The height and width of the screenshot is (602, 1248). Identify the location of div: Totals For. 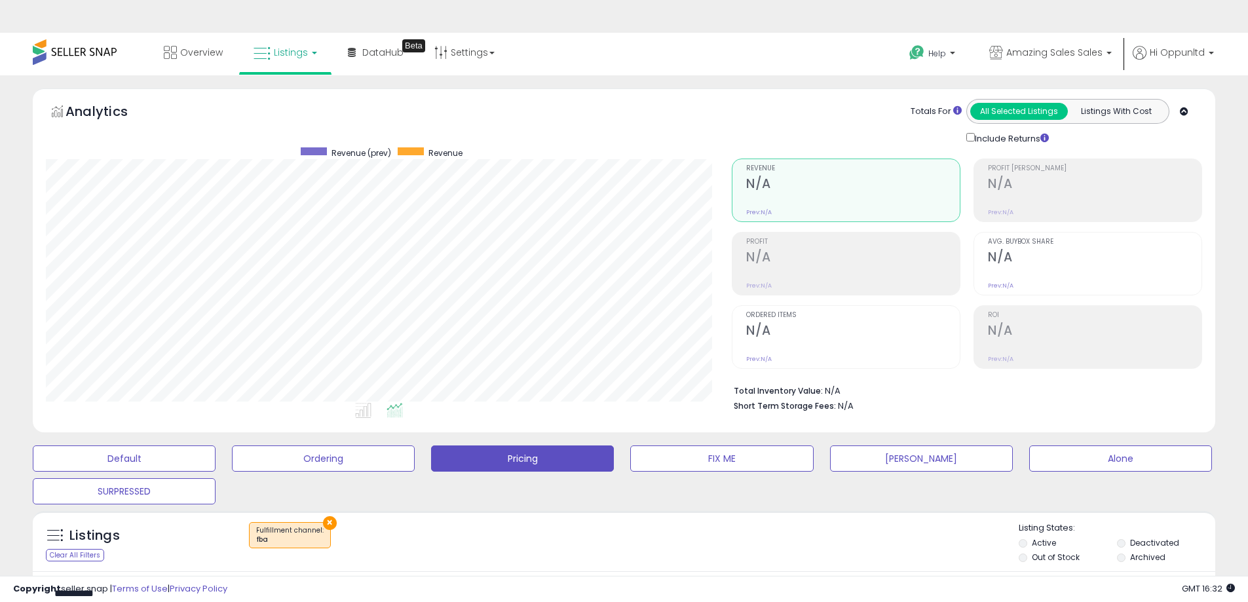
(936, 111).